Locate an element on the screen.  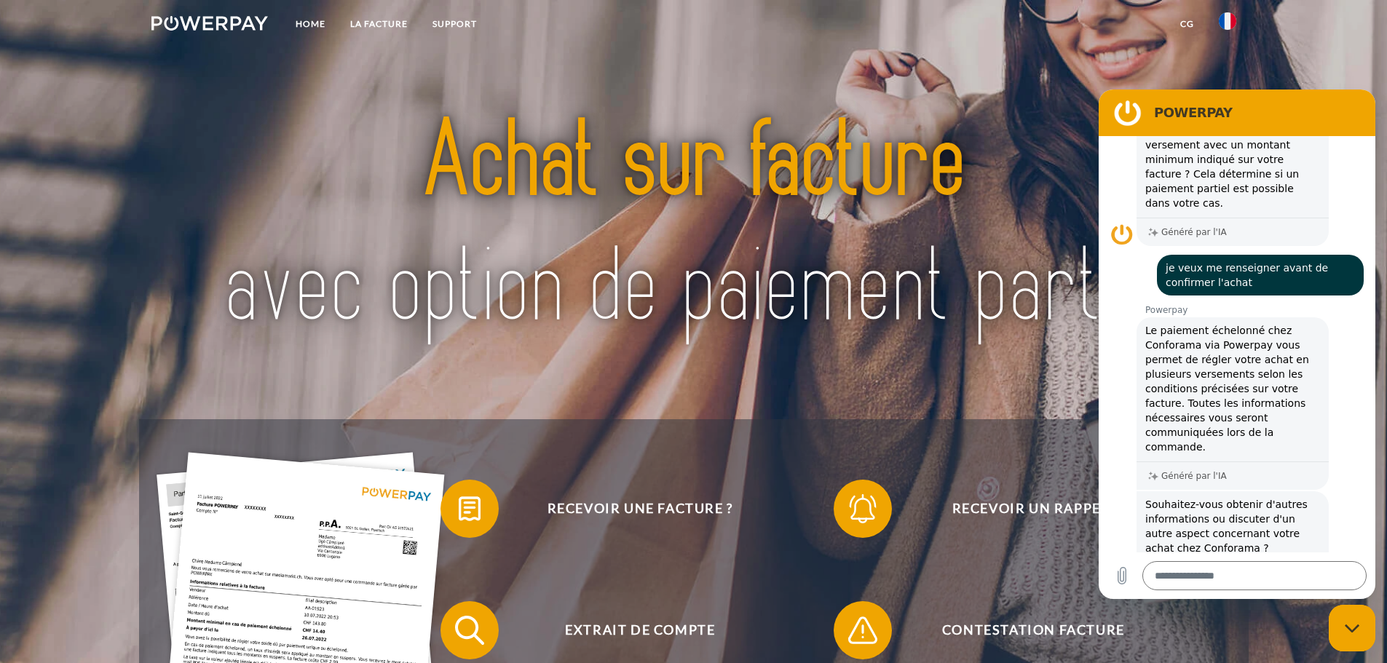
span: Souhaitez-vous obtenir d'autres informations ou discuter d'un autre aspect concernant votre achat... is located at coordinates (129, 437).